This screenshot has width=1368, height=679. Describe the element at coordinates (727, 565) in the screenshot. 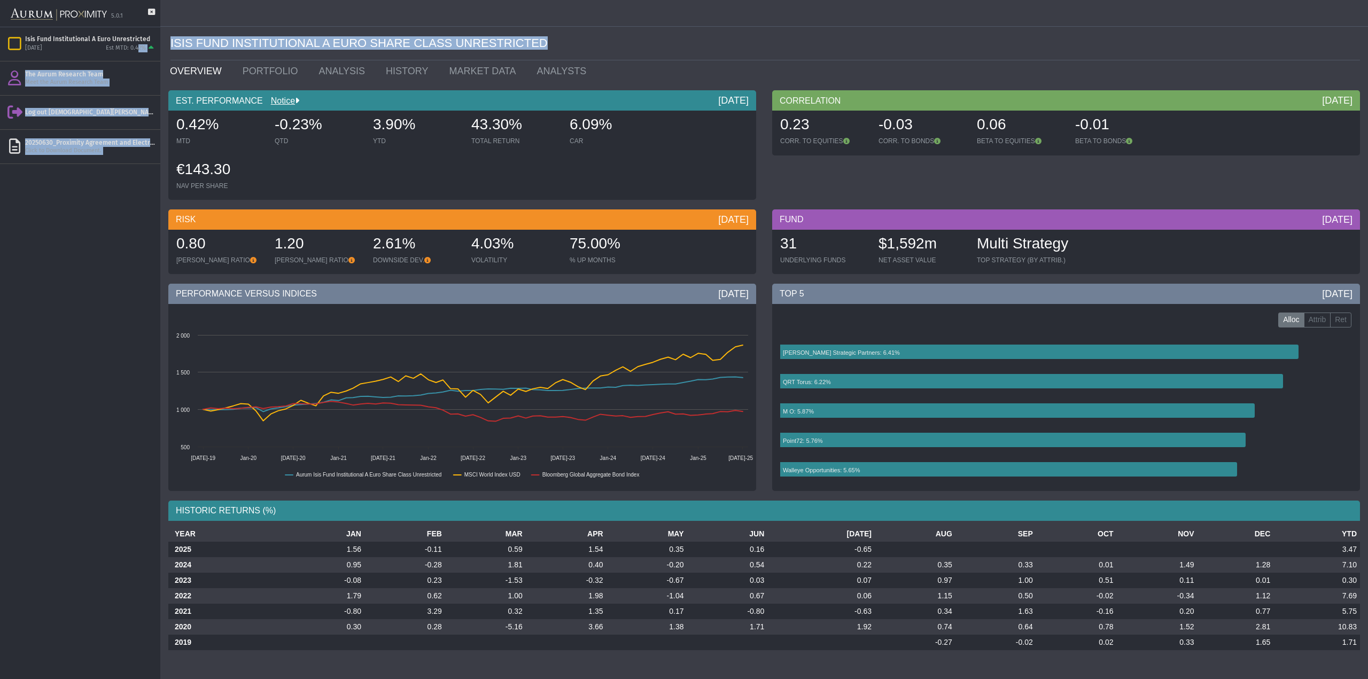

I see `td: 0.54` at that location.